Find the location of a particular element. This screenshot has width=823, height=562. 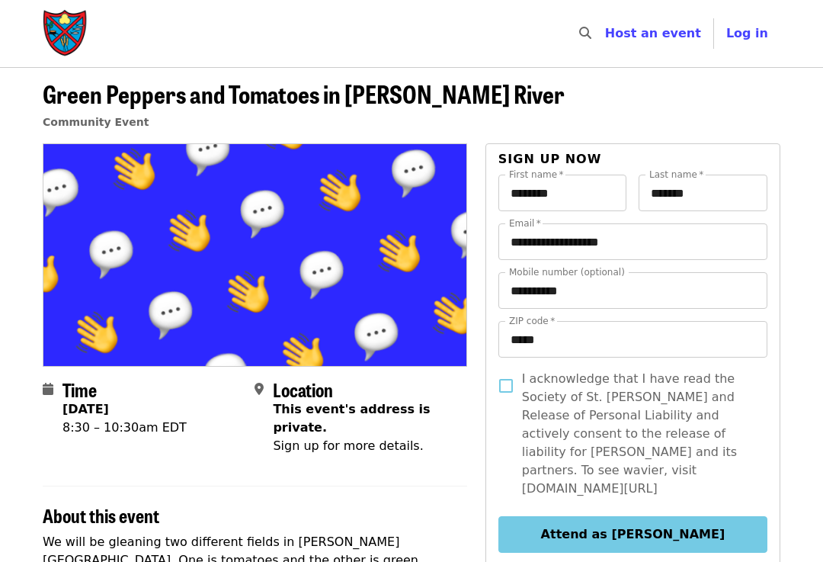

span: Sign up for more details. is located at coordinates (348, 445).